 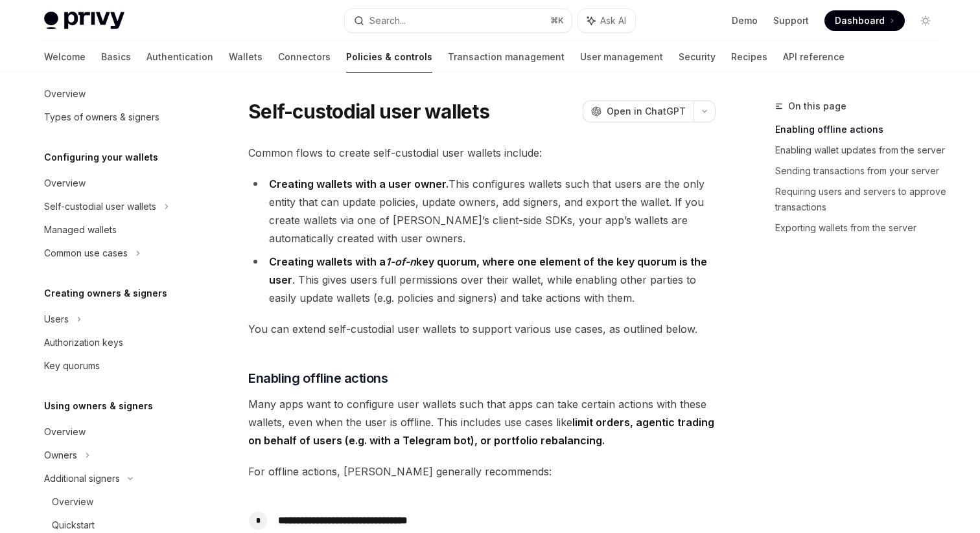 What do you see at coordinates (369, 111) in the screenshot?
I see `h1: Self-custodial user wallets` at bounding box center [369, 111].